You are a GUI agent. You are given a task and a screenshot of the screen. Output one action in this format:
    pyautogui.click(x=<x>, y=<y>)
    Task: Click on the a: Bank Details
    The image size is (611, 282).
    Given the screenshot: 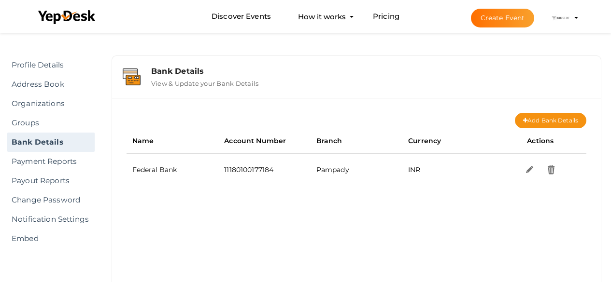 What is the action you would take?
    pyautogui.click(x=51, y=142)
    